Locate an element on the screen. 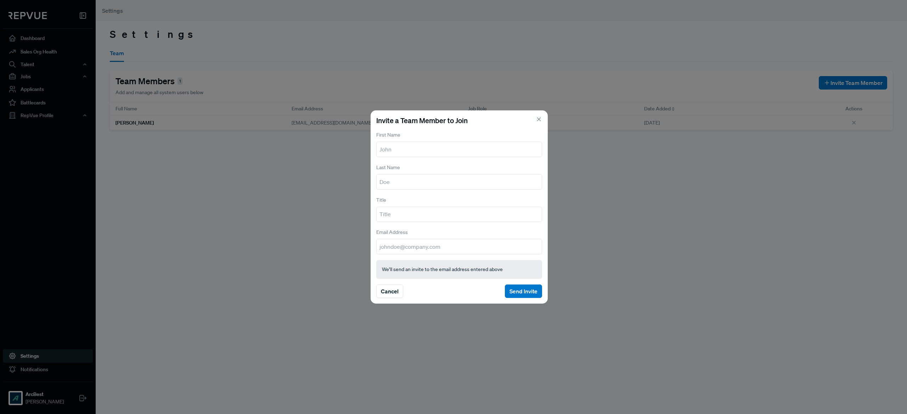  p: We’ll send an invite to the email address entered above is located at coordinates (459, 270).